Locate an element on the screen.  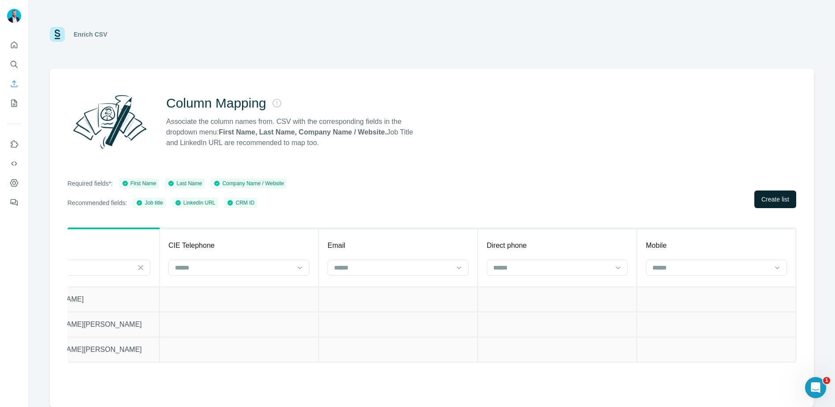
div: Company Name / Website is located at coordinates (249, 183).